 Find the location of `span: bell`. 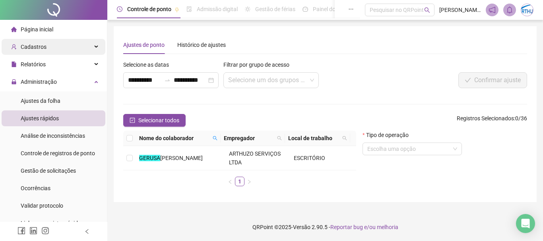

span: bell is located at coordinates (509, 10).